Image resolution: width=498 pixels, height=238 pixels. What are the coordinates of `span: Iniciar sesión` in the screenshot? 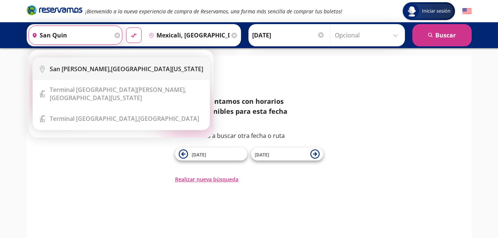 It's located at (436, 11).